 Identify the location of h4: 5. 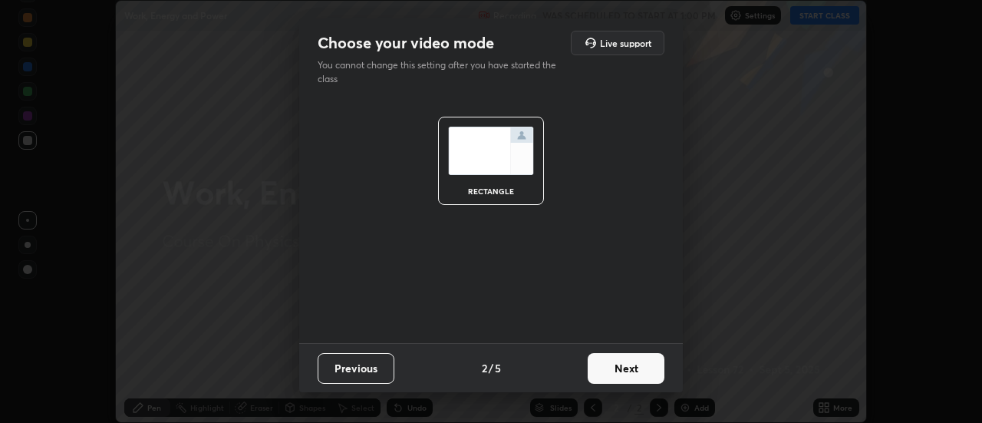
(498, 367).